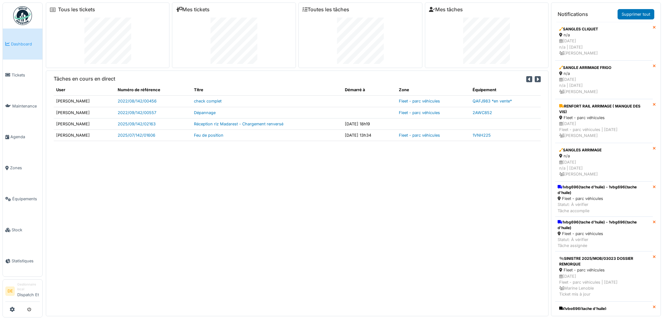  Describe the element at coordinates (137, 135) in the screenshot. I see `a: 2025/07/142/01606` at that location.